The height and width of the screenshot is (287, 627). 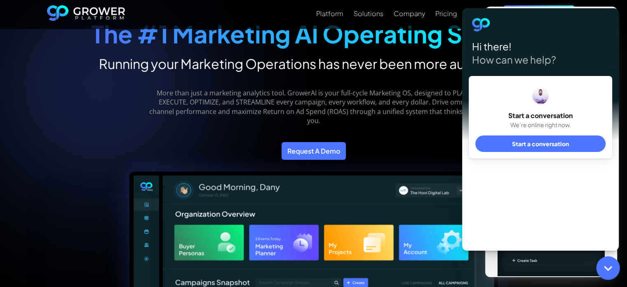 What do you see at coordinates (369, 13) in the screenshot?
I see `div: Solutions` at bounding box center [369, 13].